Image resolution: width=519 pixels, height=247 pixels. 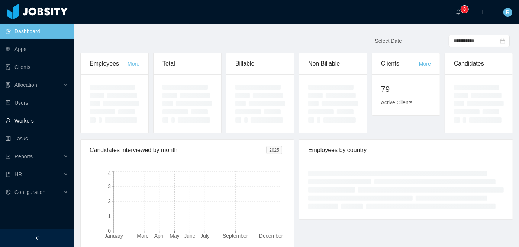 What do you see at coordinates (8, 156) in the screenshot?
I see `i: icon: line-chart` at bounding box center [8, 156].